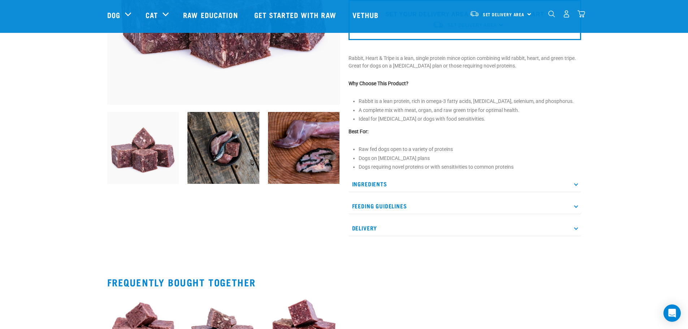 This screenshot has height=329, width=688. What do you see at coordinates (344, 282) in the screenshot?
I see `h2: Frequently bought together` at bounding box center [344, 282].